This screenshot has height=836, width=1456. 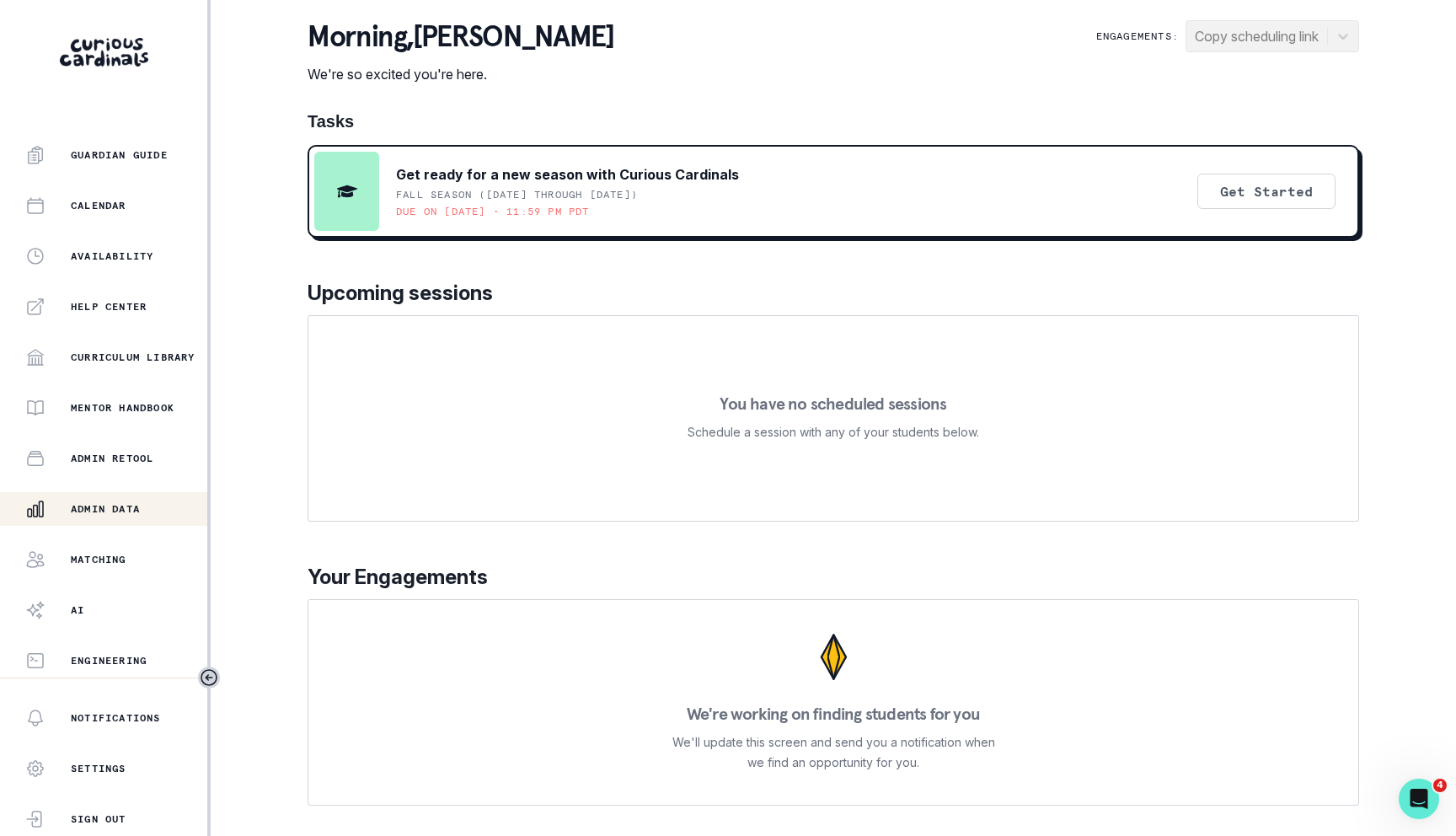 I want to click on img: Curious Cardinals Logo, so click(x=104, y=52).